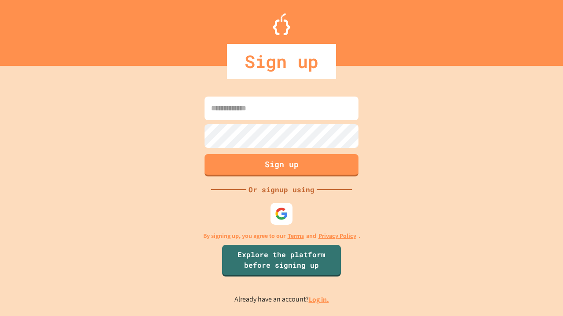 Image resolution: width=563 pixels, height=316 pixels. Describe the element at coordinates (281, 214) in the screenshot. I see `img: google-icon.svg` at that location.